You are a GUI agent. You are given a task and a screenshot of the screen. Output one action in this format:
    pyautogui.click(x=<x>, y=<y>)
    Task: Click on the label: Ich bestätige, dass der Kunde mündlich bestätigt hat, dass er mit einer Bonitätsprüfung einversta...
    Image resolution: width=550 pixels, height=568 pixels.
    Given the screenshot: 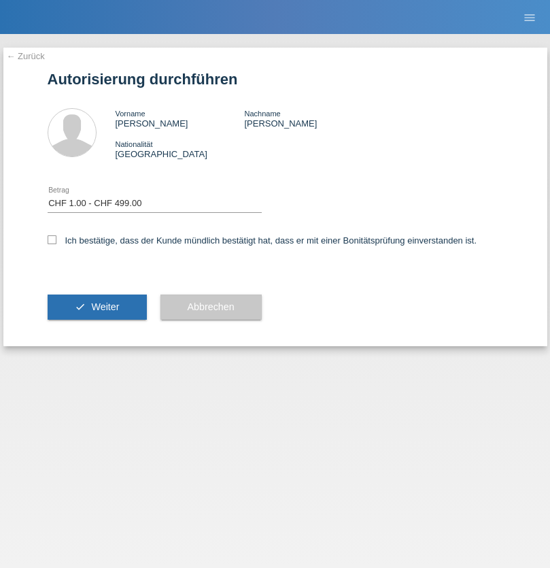 What is the action you would take?
    pyautogui.click(x=263, y=240)
    